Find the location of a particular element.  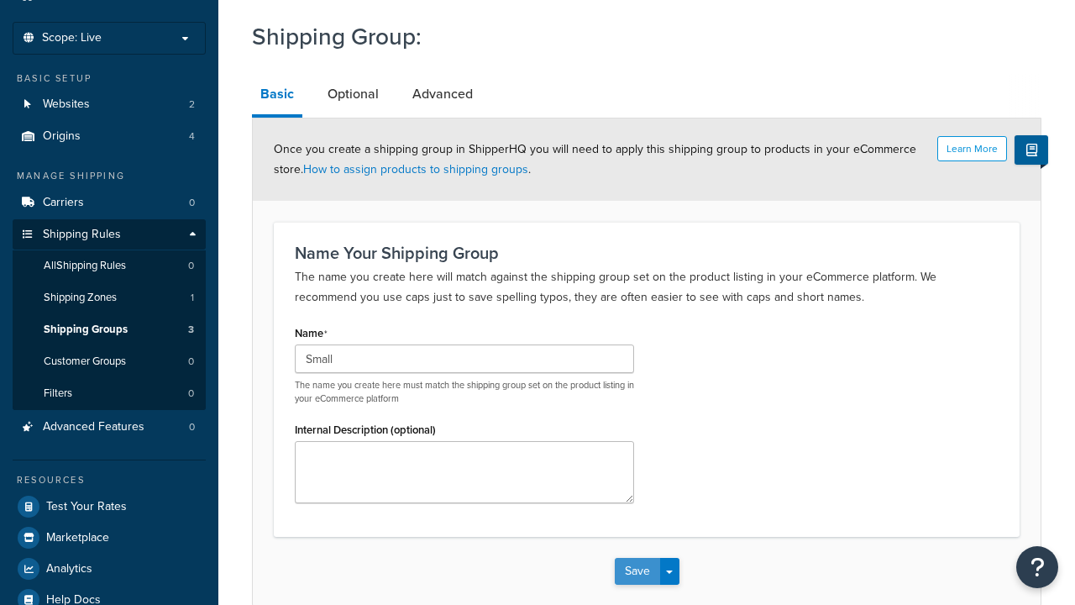

span: Advanced Features is located at coordinates (93, 427).